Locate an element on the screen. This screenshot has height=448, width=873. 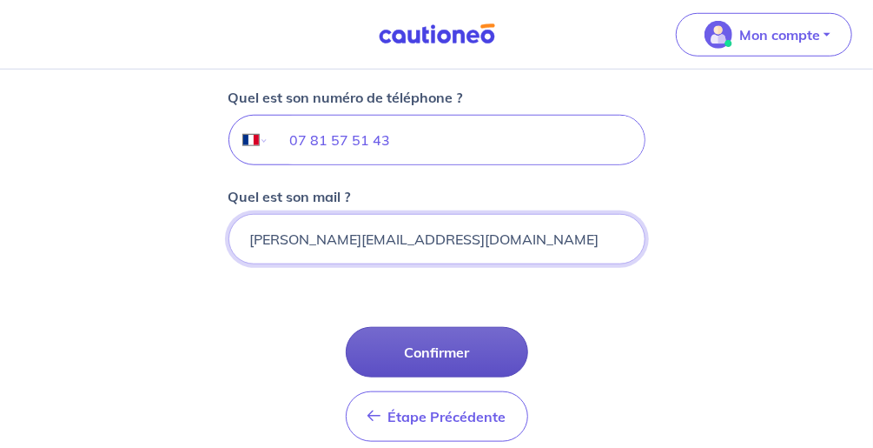
img: illu_account_valid_menu.svg is located at coordinates (719, 35).